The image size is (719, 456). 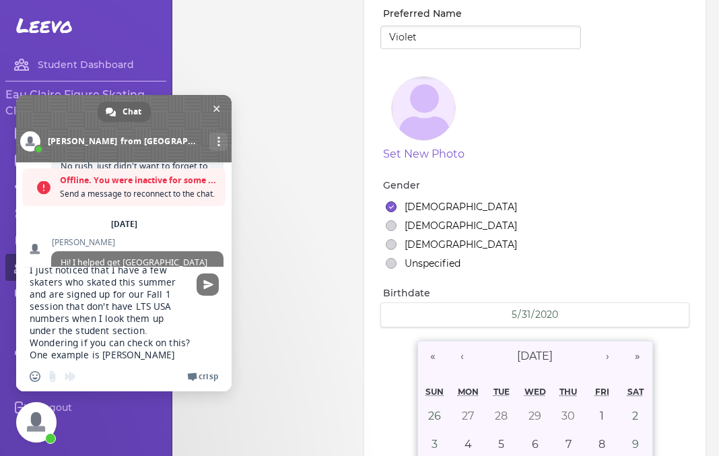 What do you see at coordinates (636, 391) in the screenshot?
I see `abbr: Saturday` at bounding box center [636, 391].